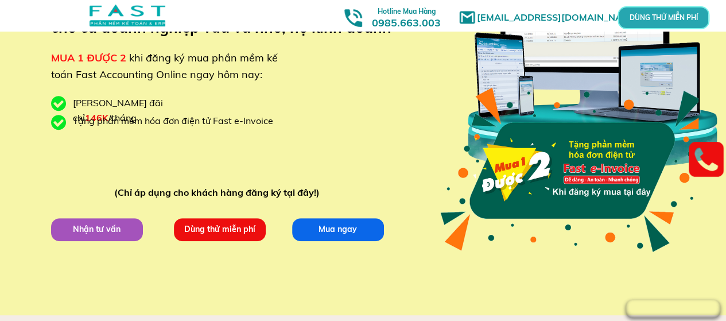  Describe the element at coordinates (406, 16) in the screenshot. I see `h3: 0985.663.003` at that location.